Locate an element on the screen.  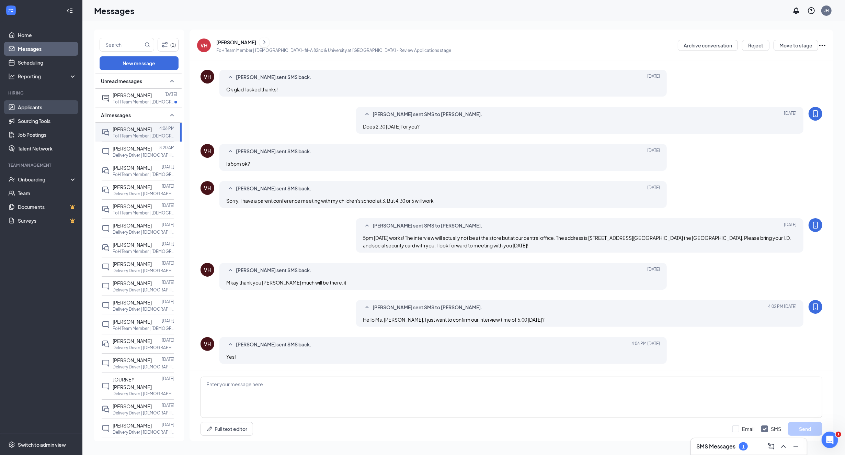
button: ChevronRight is located at coordinates (265, 42).